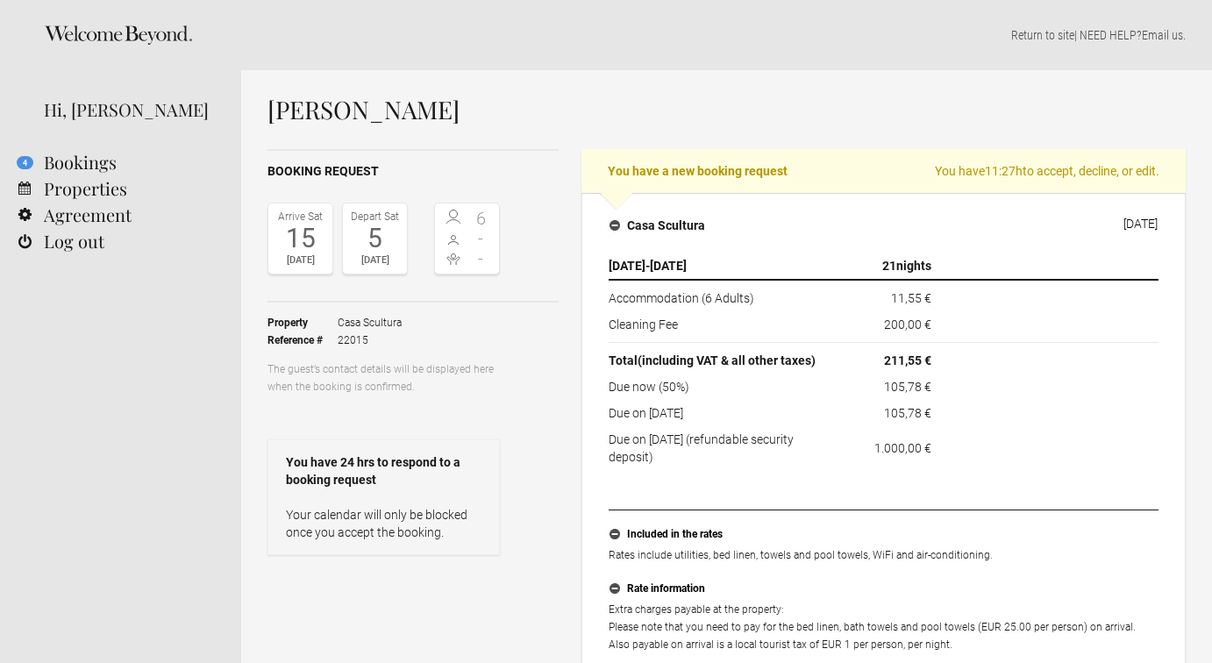 This screenshot has height=663, width=1212. What do you see at coordinates (883, 555) in the screenshot?
I see `p: Rates include utilities, bed linen, towels and pool towels, WiFi and air-conditioning.` at bounding box center [883, 555].